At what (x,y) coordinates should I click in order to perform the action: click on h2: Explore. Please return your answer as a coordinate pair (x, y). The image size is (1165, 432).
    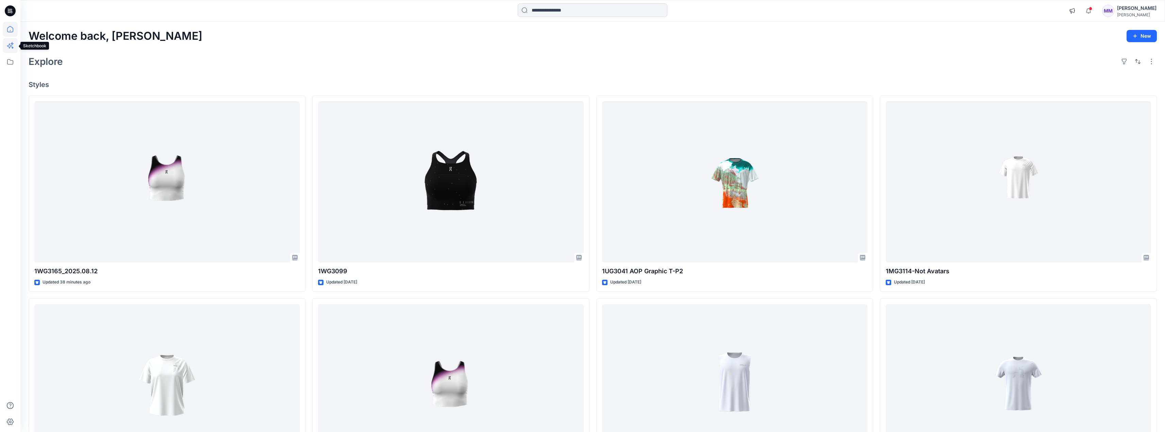
    Looking at the image, I should click on (46, 62).